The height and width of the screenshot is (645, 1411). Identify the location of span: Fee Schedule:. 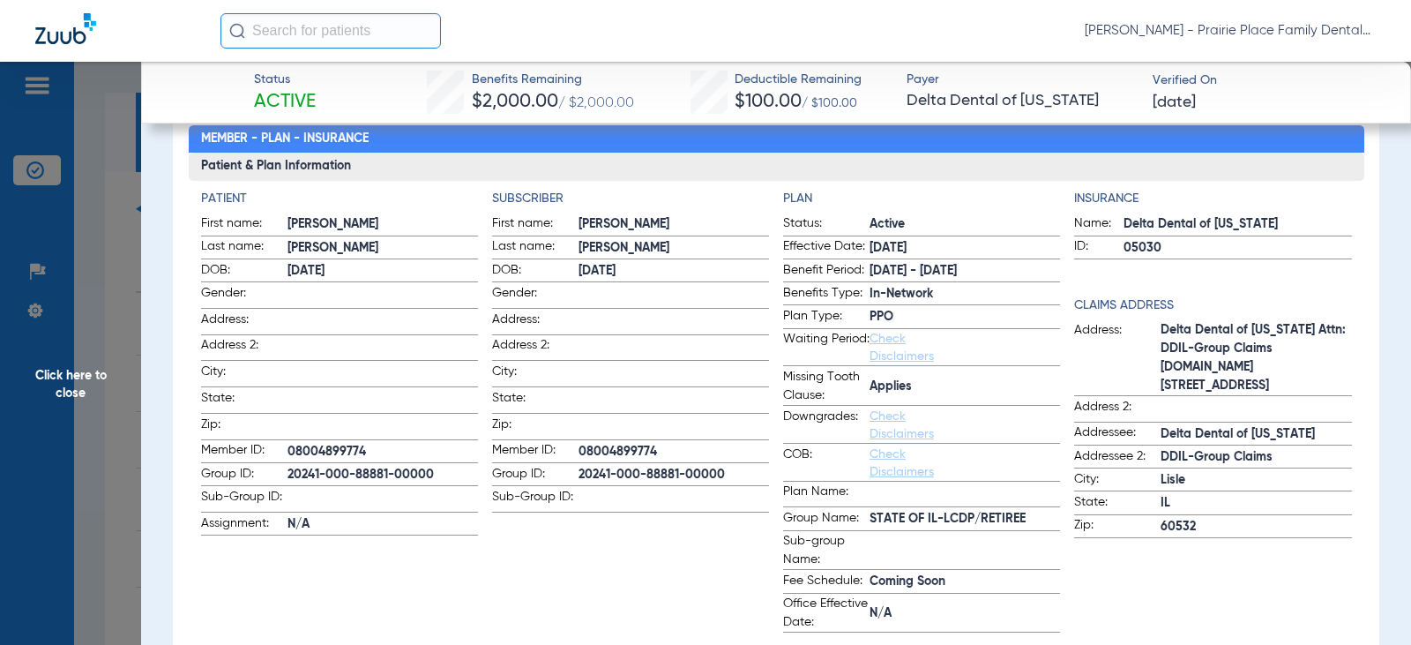
(826, 582).